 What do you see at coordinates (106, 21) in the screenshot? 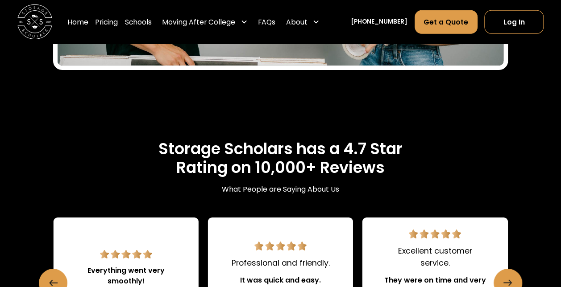
I see `a: Pricing` at bounding box center [106, 21].